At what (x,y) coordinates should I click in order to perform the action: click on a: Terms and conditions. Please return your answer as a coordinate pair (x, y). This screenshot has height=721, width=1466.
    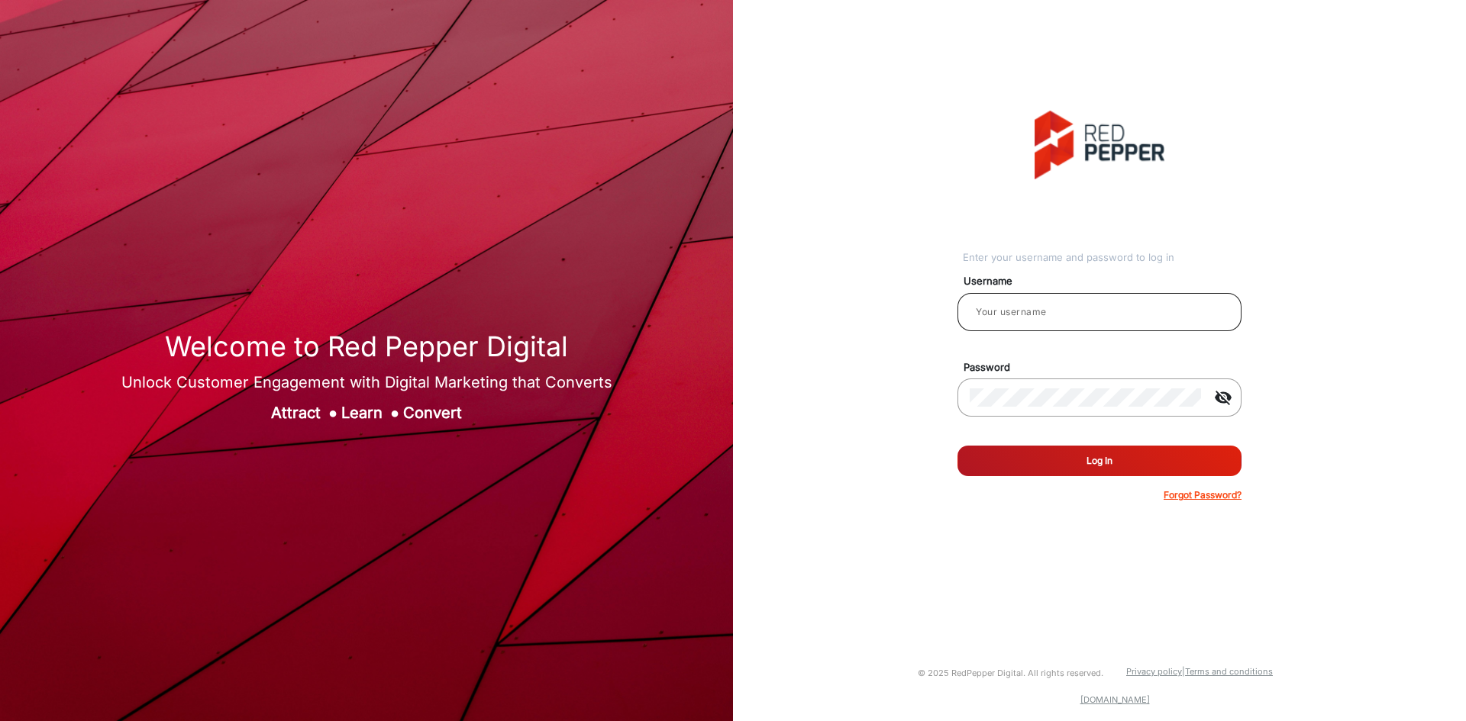
    Looking at the image, I should click on (1228, 672).